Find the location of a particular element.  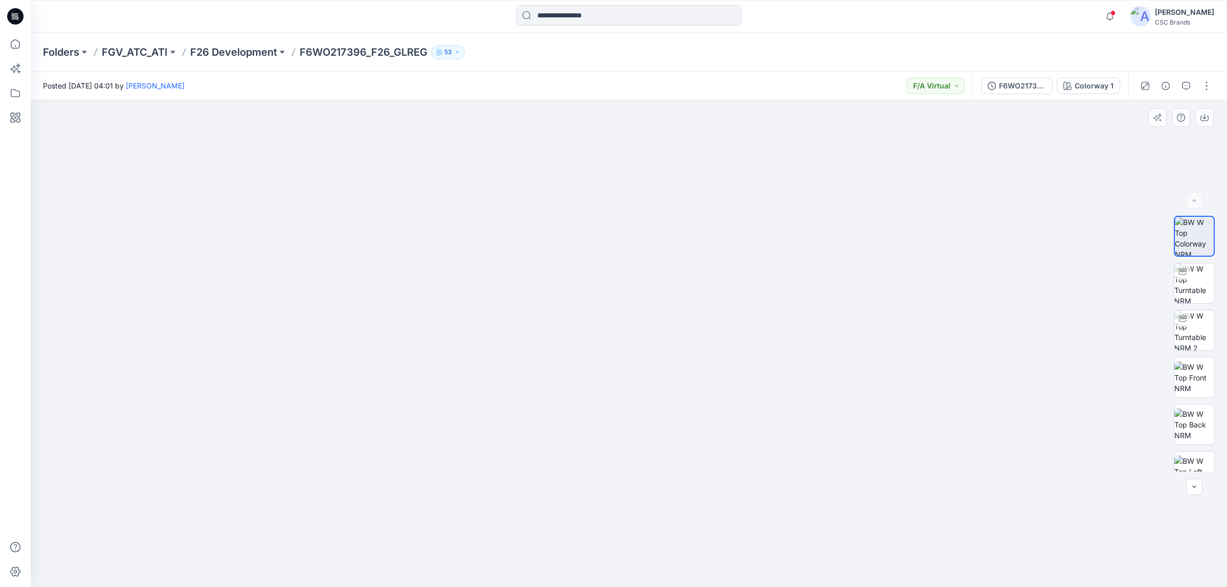

p: F6WO217396_F26_GLREG is located at coordinates (363, 52).